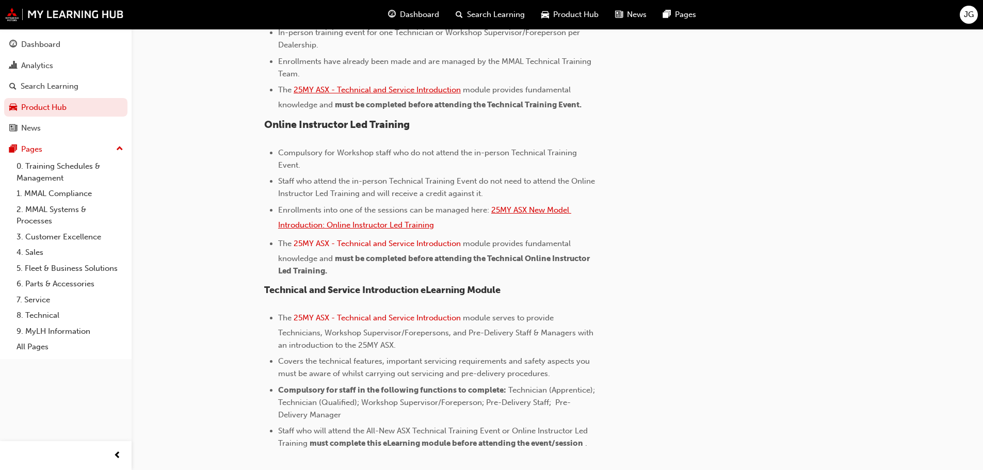 The height and width of the screenshot is (470, 983). What do you see at coordinates (437, 187) in the screenshot?
I see `span: Staff who attend the in-person Technical Training Event do not need to attend the Online Instruct...` at bounding box center [437, 187].